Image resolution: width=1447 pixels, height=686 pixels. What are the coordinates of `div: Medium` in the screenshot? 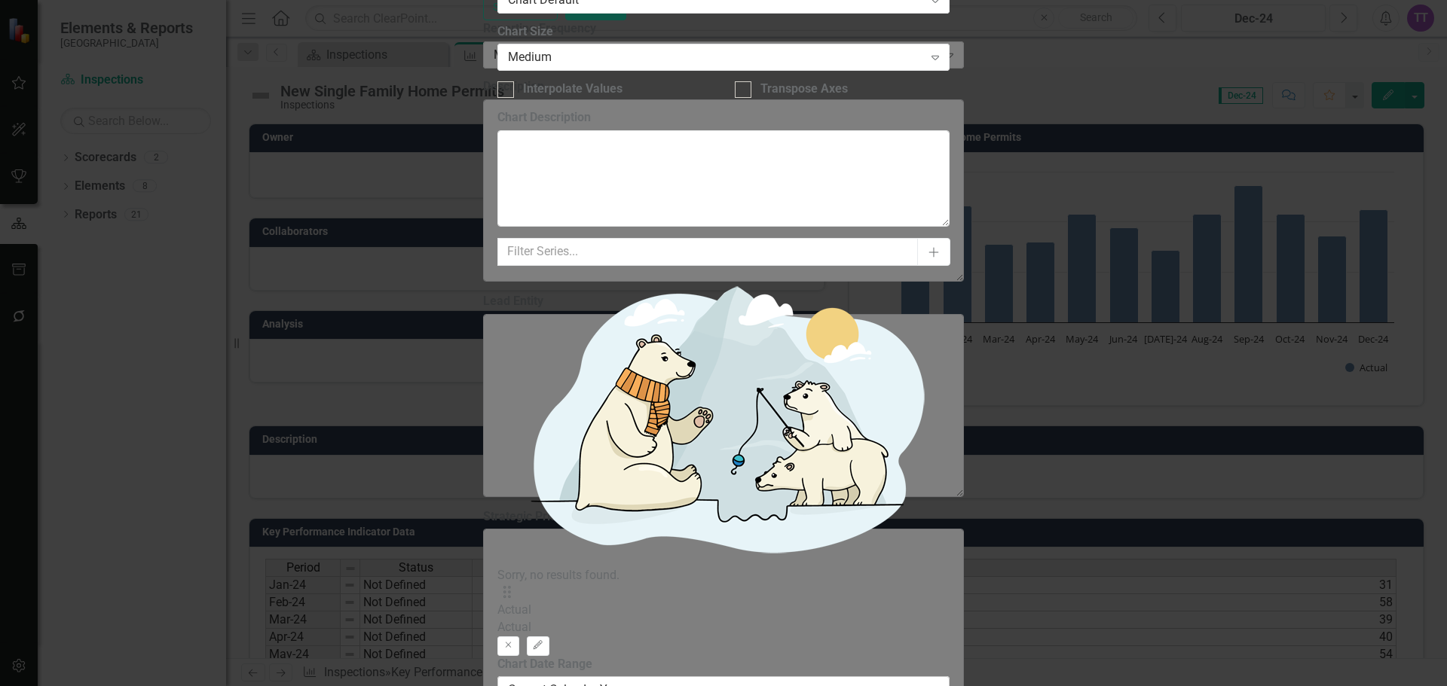 It's located at (715, 57).